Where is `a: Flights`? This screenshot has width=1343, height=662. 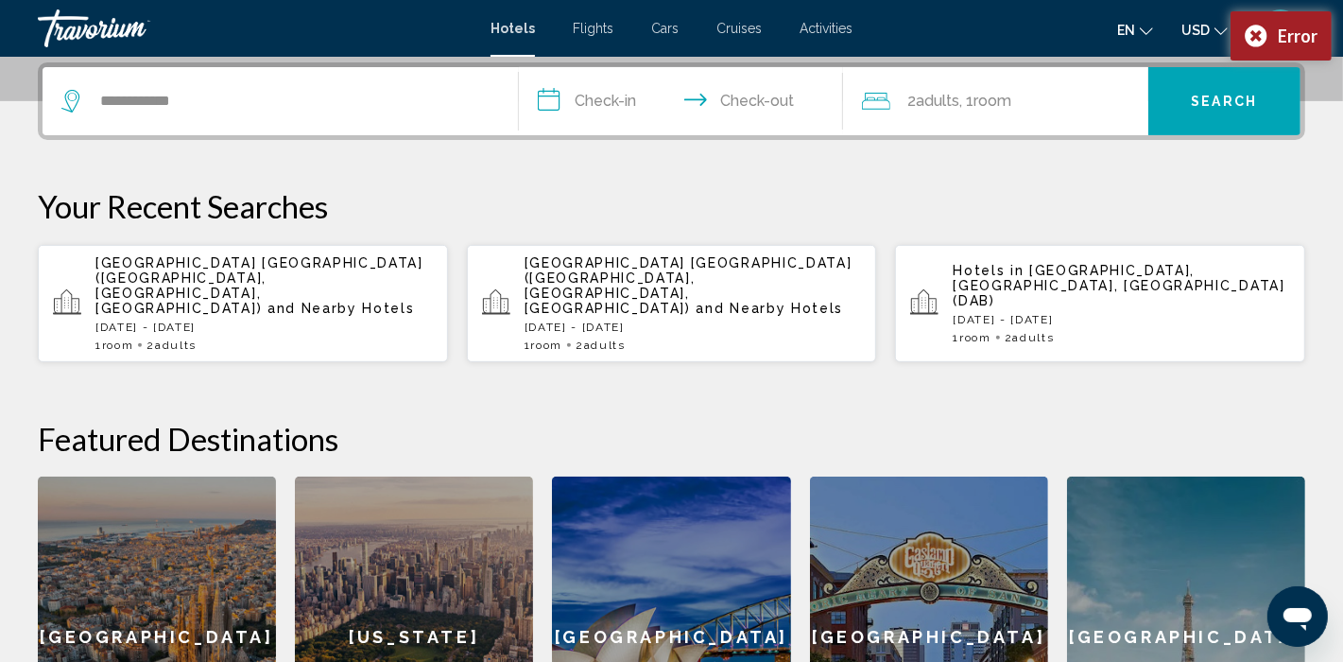 a: Flights is located at coordinates (593, 28).